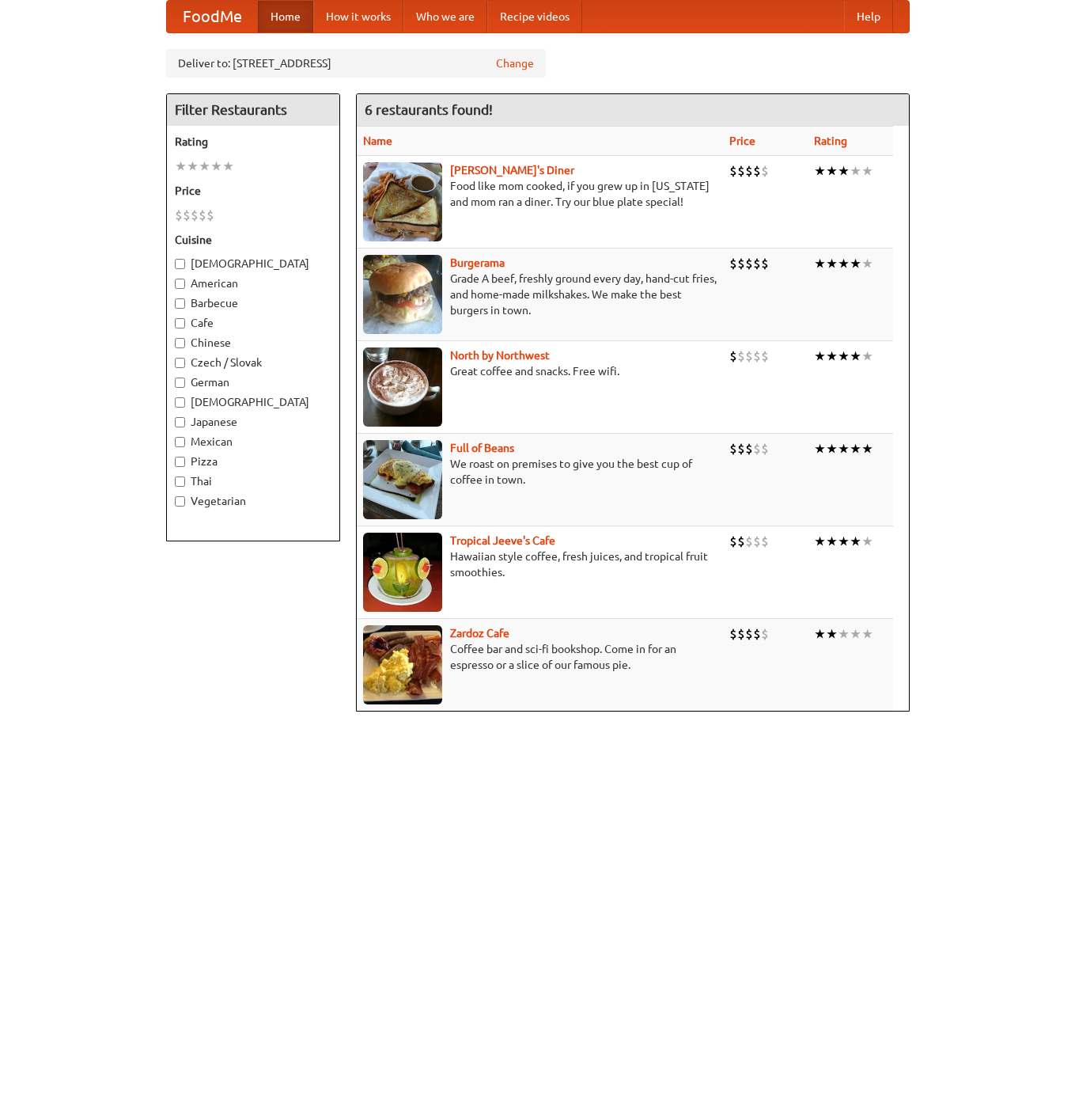 Image resolution: width=1075 pixels, height=1120 pixels. What do you see at coordinates (481, 448) in the screenshot?
I see `b: Full of Beans` at bounding box center [481, 448].